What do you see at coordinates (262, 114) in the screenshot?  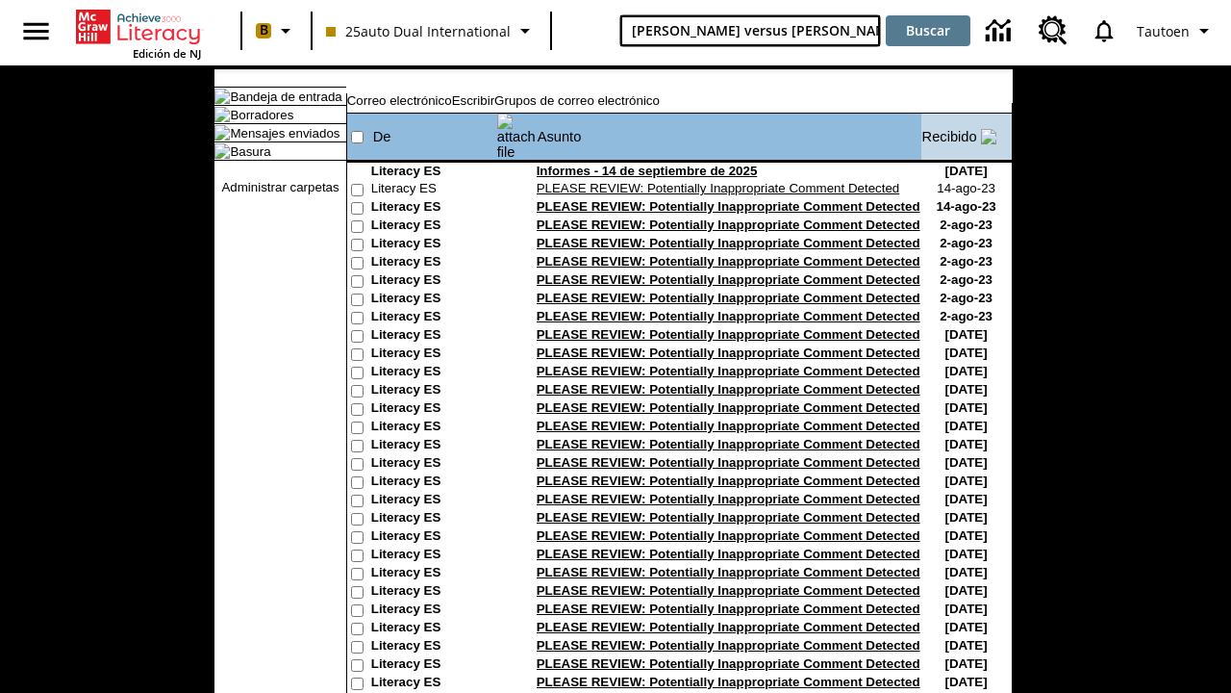 I see `a: Borradores` at bounding box center [262, 114].